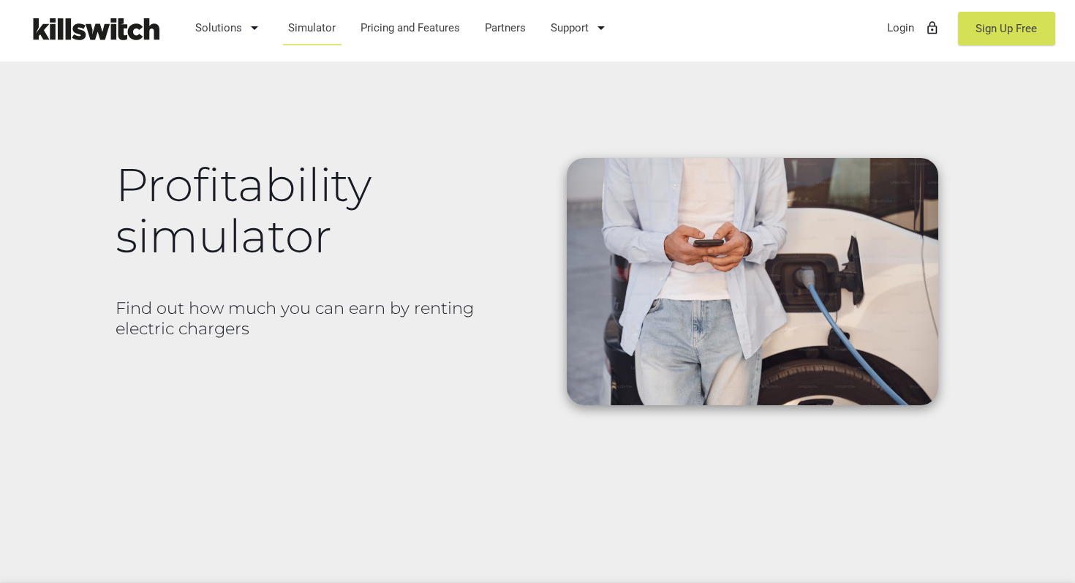 The image size is (1075, 583). What do you see at coordinates (230, 28) in the screenshot?
I see `a: Solutions` at bounding box center [230, 28].